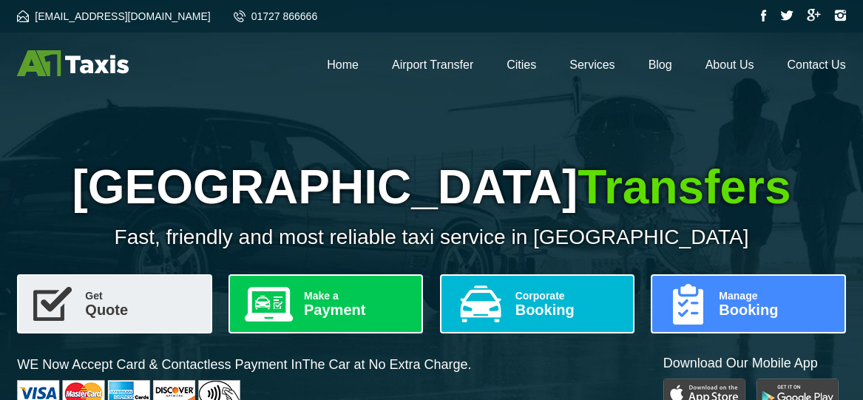 The image size is (863, 400). I want to click on a: Contact Us, so click(816, 64).